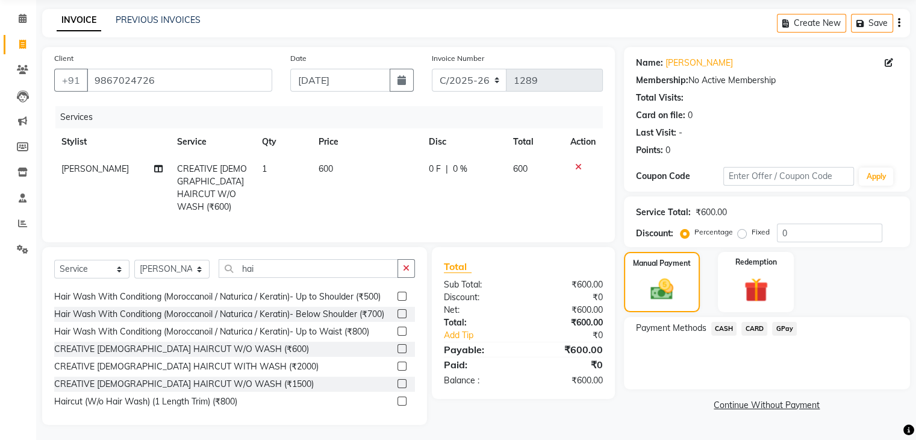 The image size is (916, 440). What do you see at coordinates (211, 331) in the screenshot?
I see `div: Hair Wash With Conditiong (Moroccanoil / Naturica / Keratin)- Up to Waist (₹800)` at bounding box center [211, 331].